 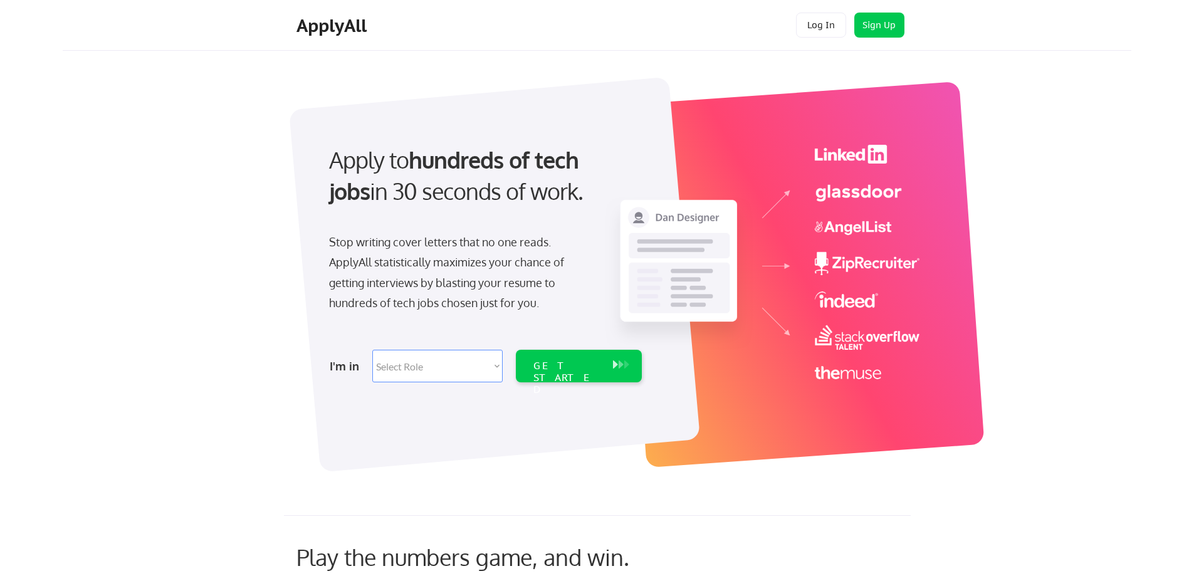 What do you see at coordinates (347, 366) in the screenshot?
I see `div: I'm in` at bounding box center [347, 366].